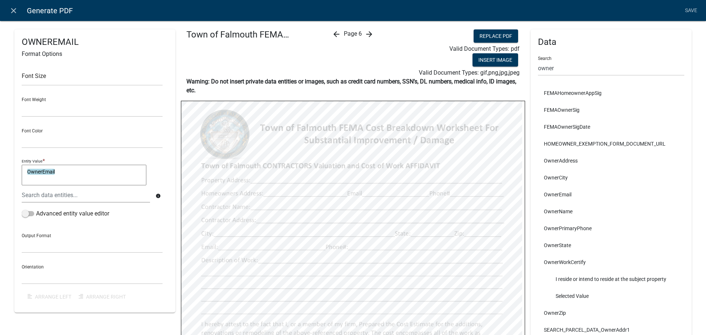 This screenshot has width=706, height=335. I want to click on li: OwnerCity, so click(611, 178).